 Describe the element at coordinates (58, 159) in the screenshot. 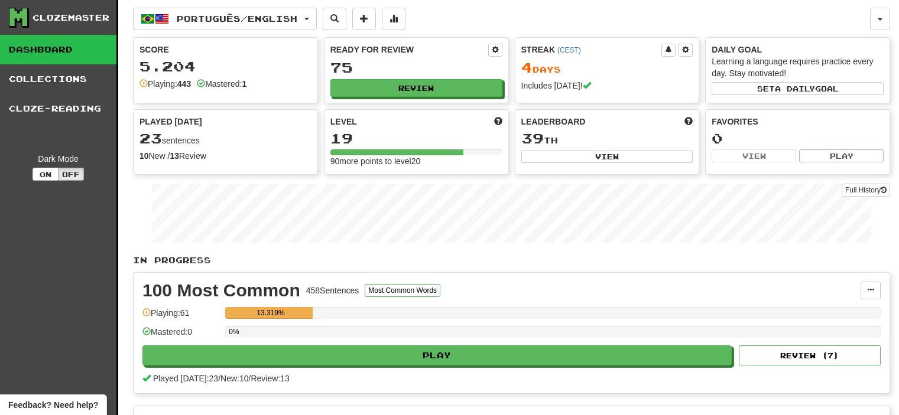

I see `div: Dark Mode` at that location.